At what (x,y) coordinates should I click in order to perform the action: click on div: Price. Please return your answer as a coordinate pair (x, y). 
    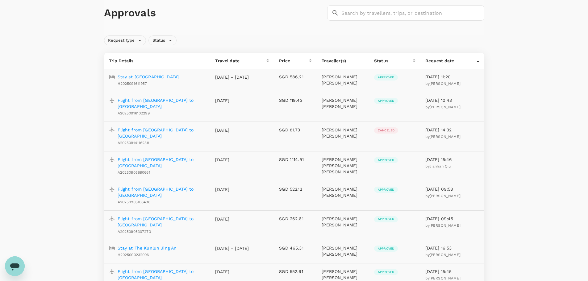
    Looking at the image, I should click on (294, 61).